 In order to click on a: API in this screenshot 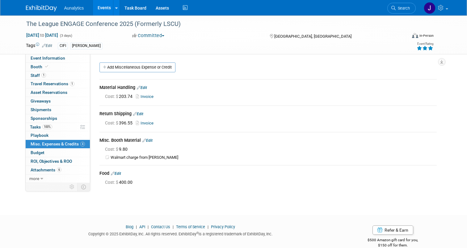, I will do `click(142, 227)`.